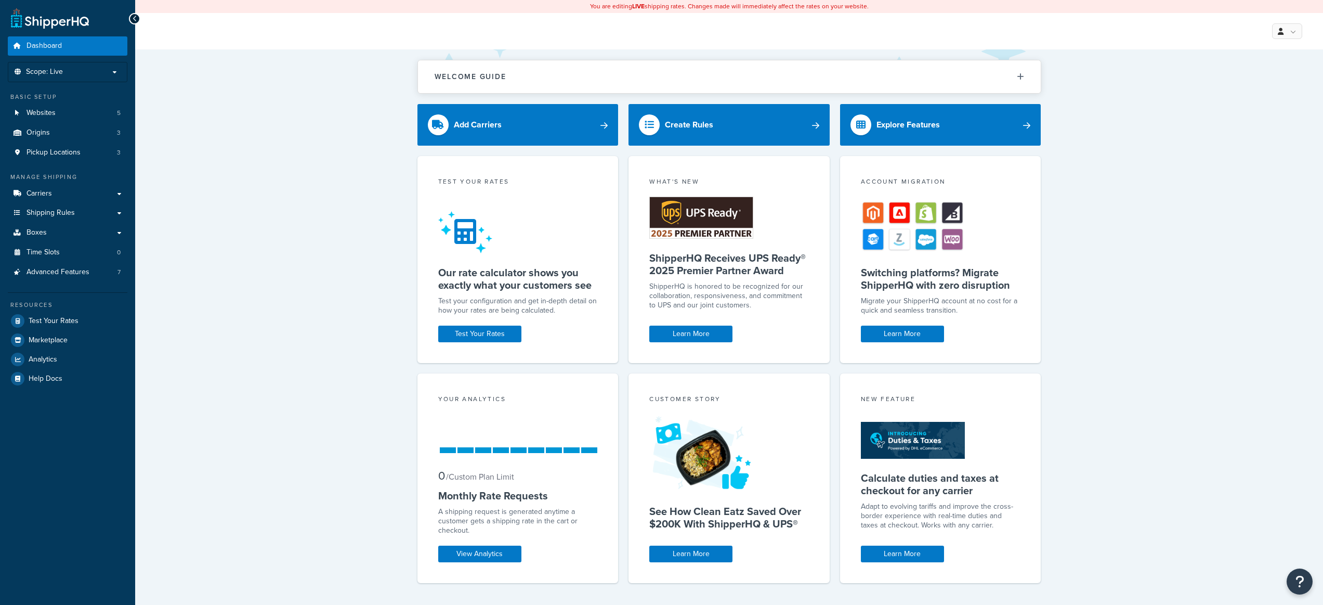 This screenshot has width=1323, height=605. Describe the element at coordinates (908, 125) in the screenshot. I see `div: Explore Features` at that location.